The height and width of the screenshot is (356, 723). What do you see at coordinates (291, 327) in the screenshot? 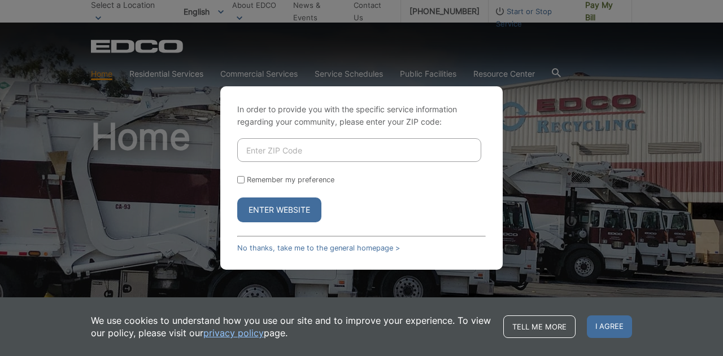
I see `p: We use cookies to understand how you use our site and to improve your experience. To view our pol...` at bounding box center [291, 327].